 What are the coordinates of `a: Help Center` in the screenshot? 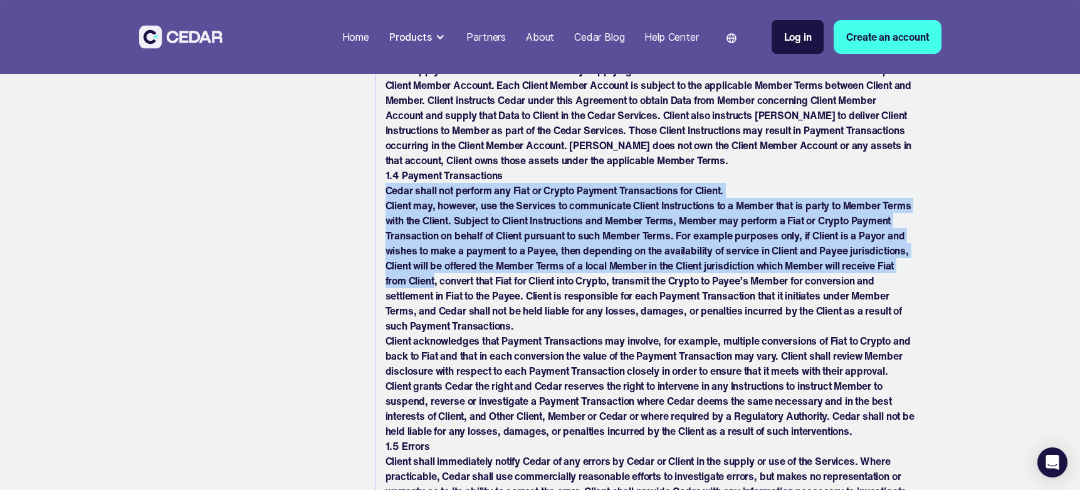 It's located at (671, 37).